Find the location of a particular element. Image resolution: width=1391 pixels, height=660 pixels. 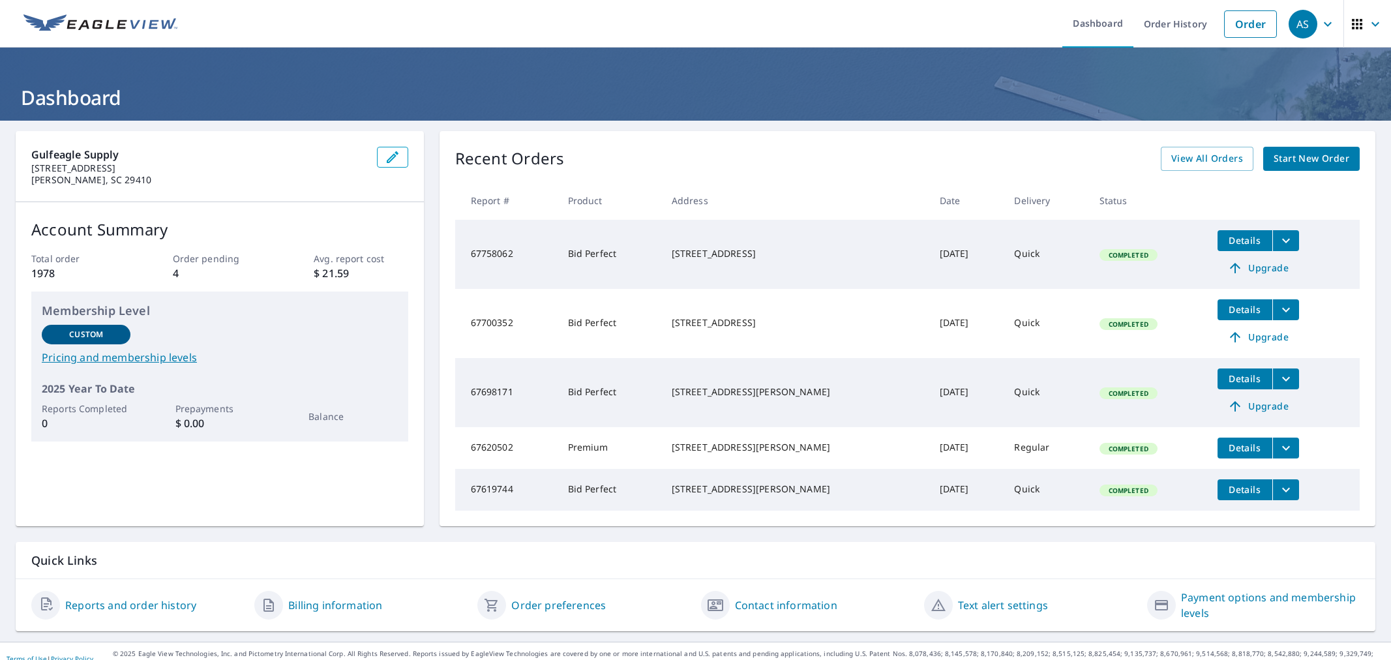

a: Payment options and membership levels is located at coordinates (1270, 605).